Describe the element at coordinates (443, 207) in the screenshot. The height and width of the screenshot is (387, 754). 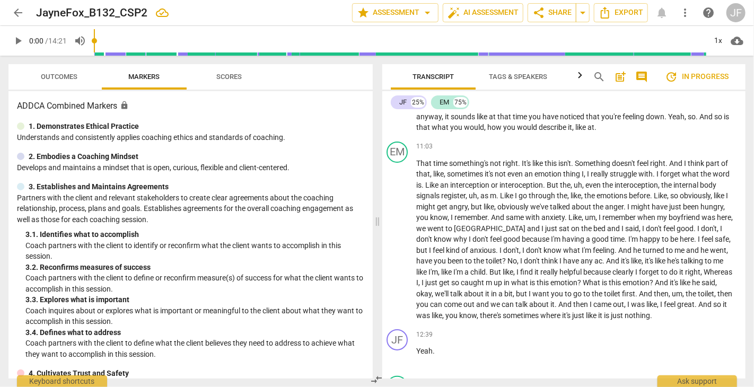
I see `span: get` at that location.